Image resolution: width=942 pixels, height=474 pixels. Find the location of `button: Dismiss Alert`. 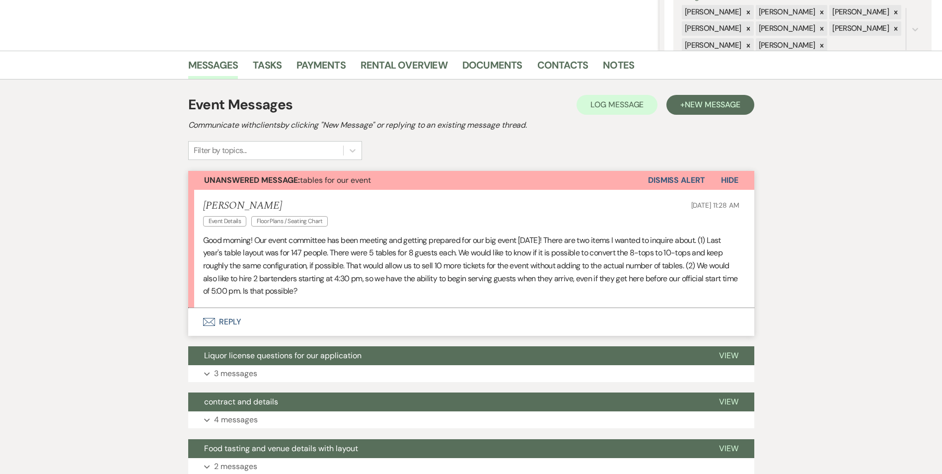

button: Dismiss Alert is located at coordinates (677, 180).